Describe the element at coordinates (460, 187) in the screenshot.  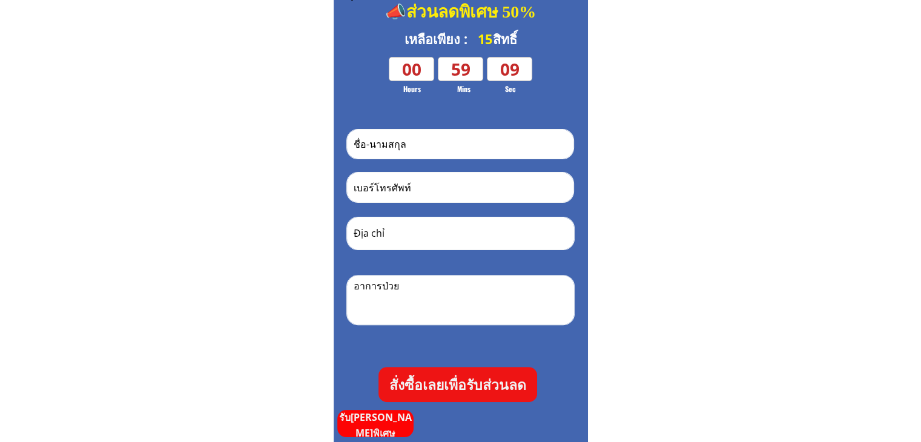
I see `input: THIẾU SỐ PHONE` at that location.